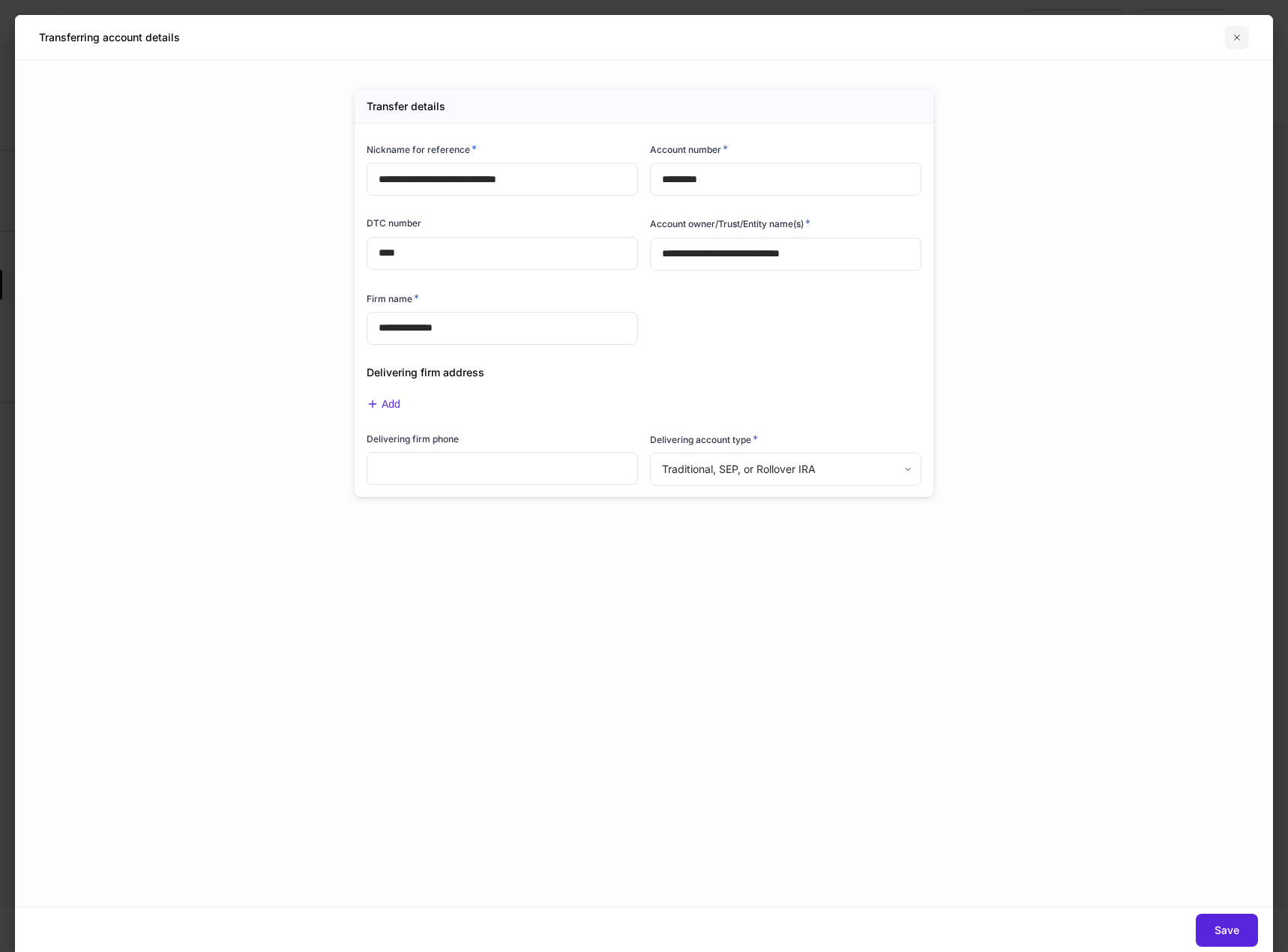  Describe the element at coordinates (421, 149) in the screenshot. I see `h6: Nickname for reference` at that location.